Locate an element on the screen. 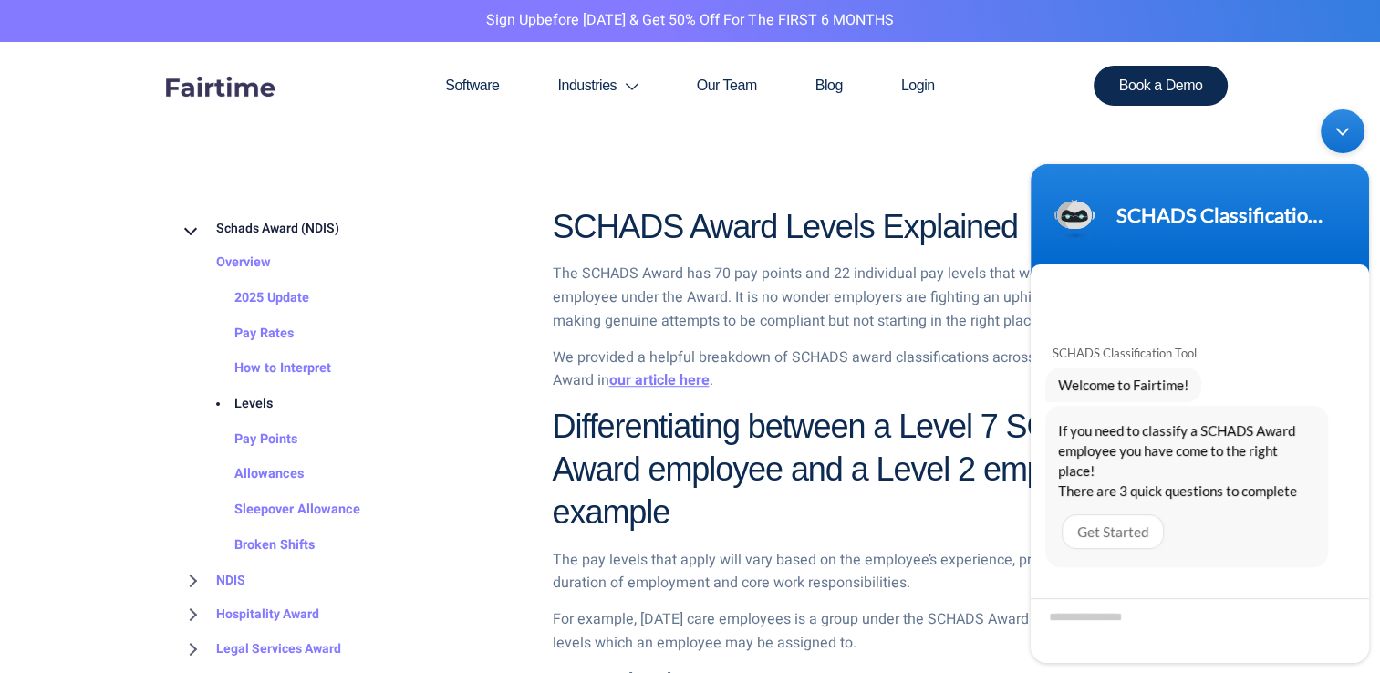 The image size is (1380, 673). a: Sign Up is located at coordinates (511, 20).